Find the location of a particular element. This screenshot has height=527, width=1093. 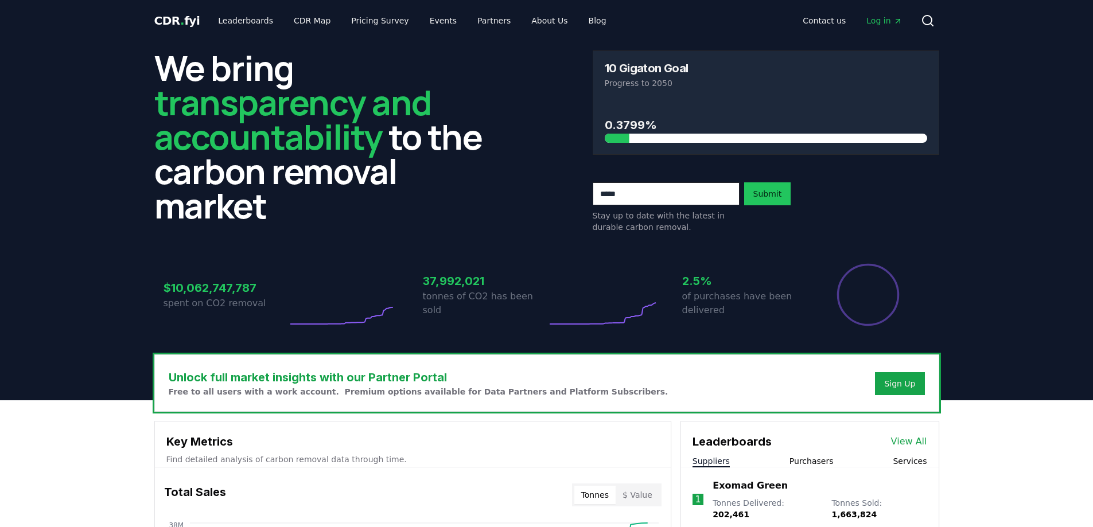

h3: Key Metrics is located at coordinates (412, 442).